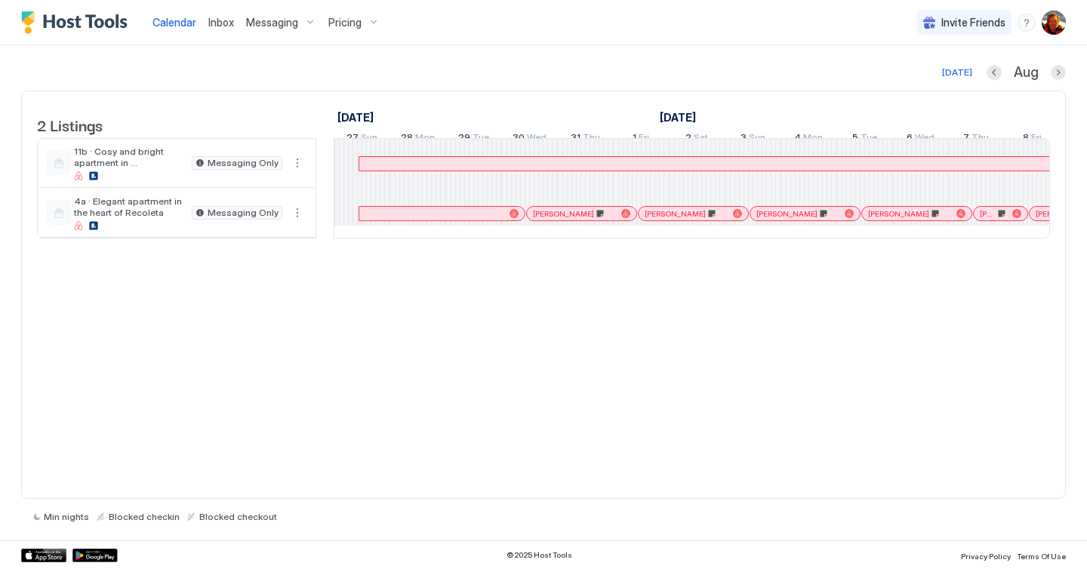  I want to click on a: August 7, 2025, so click(976, 139).